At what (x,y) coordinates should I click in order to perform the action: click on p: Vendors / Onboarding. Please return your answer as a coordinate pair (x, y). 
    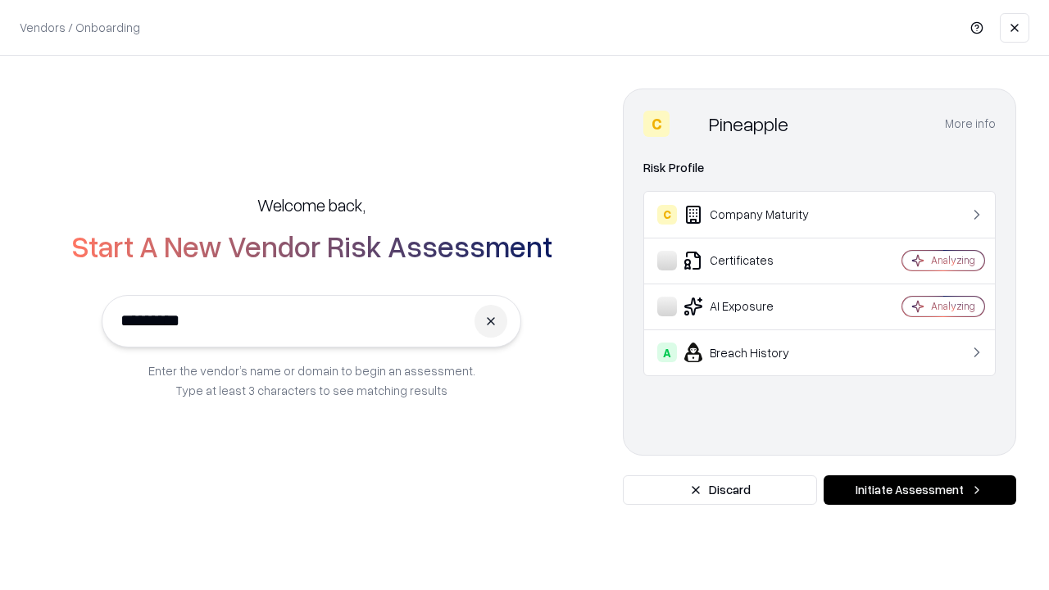
    Looking at the image, I should click on (79, 27).